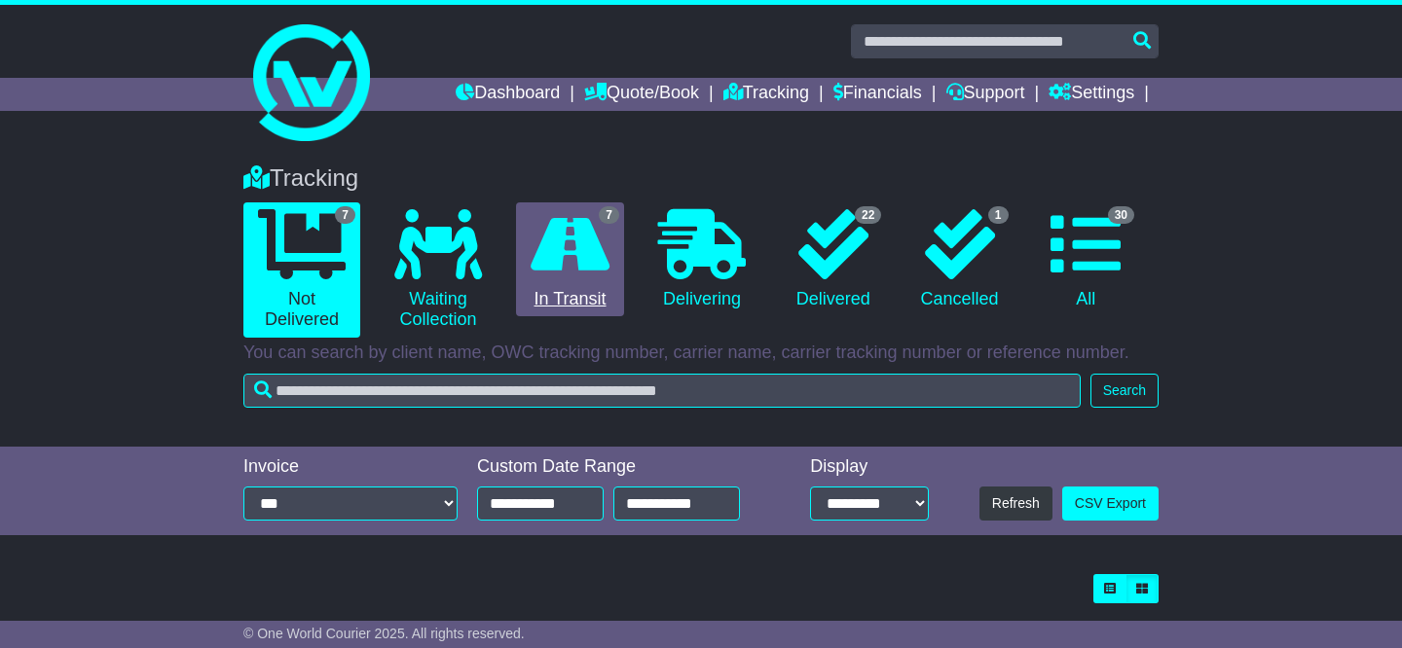  Describe the element at coordinates (701, 178) in the screenshot. I see `div: Tracking` at that location.